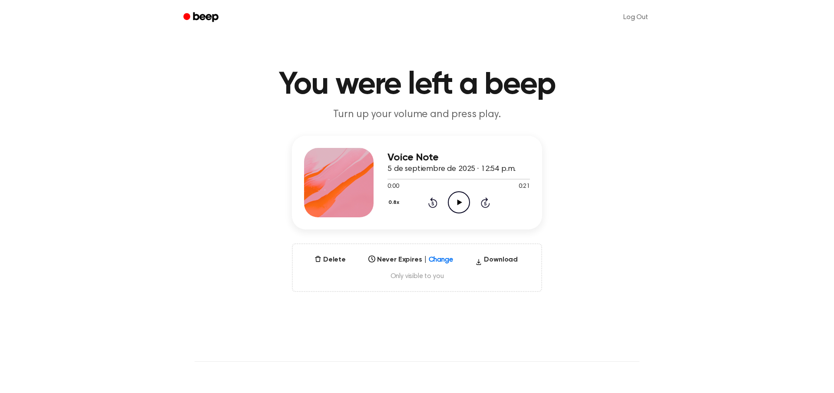  Describe the element at coordinates (459, 158) in the screenshot. I see `h3: Voice Note` at that location.